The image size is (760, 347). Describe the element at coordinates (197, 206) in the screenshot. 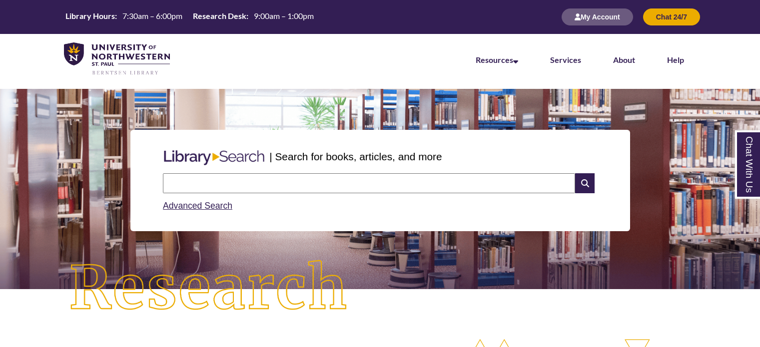

I see `a: Advanced Search` at that location.